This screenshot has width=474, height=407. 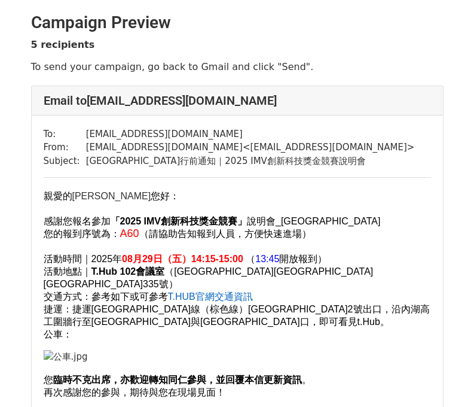 I want to click on span: 交通方式：參考如下或可參考, so click(x=148, y=296).